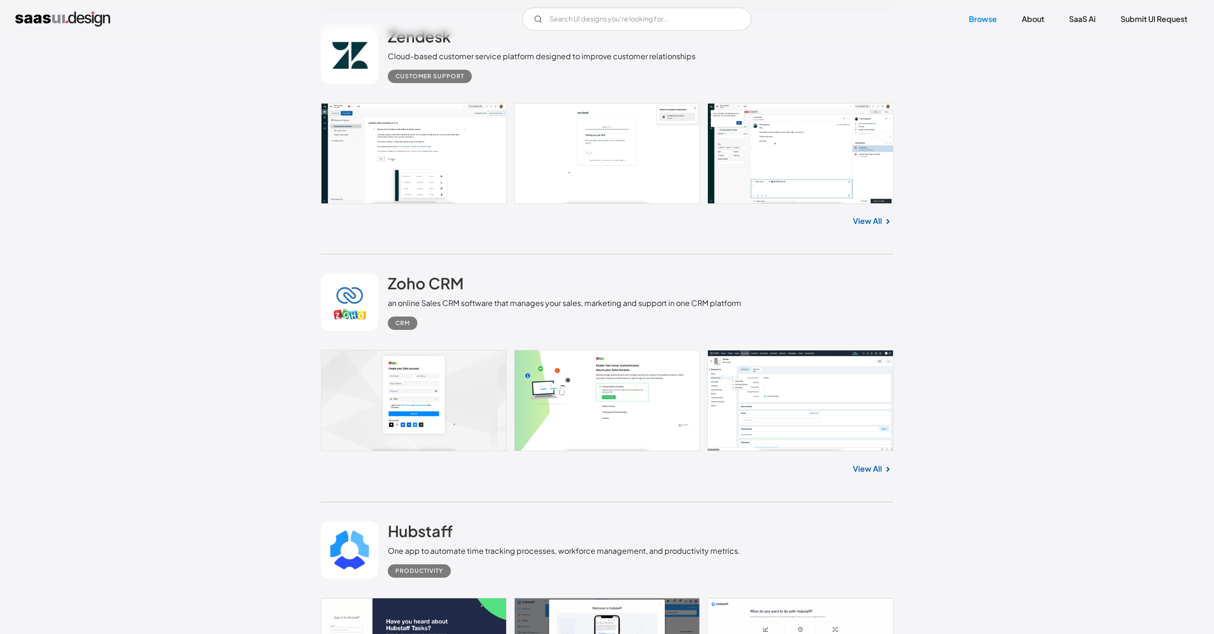 The width and height of the screenshot is (1214, 634). What do you see at coordinates (426, 283) in the screenshot?
I see `h2: Zoho CRM` at bounding box center [426, 283].